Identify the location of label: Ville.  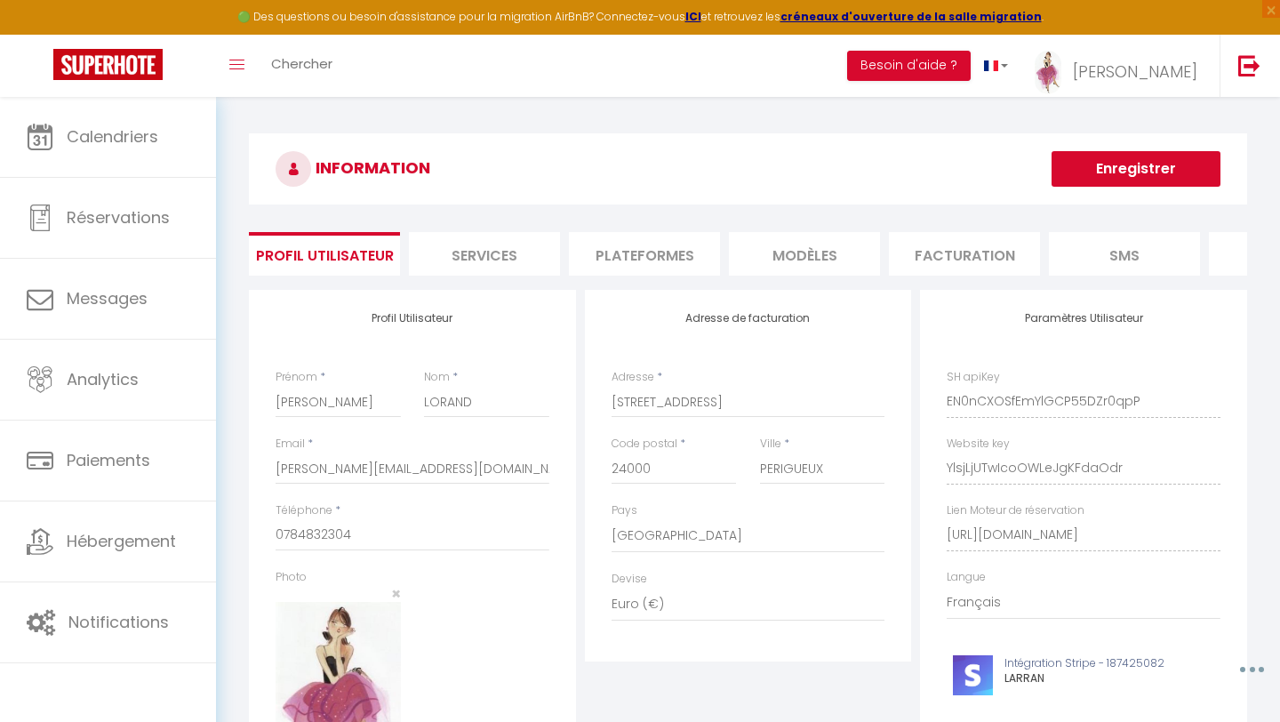
(771, 443).